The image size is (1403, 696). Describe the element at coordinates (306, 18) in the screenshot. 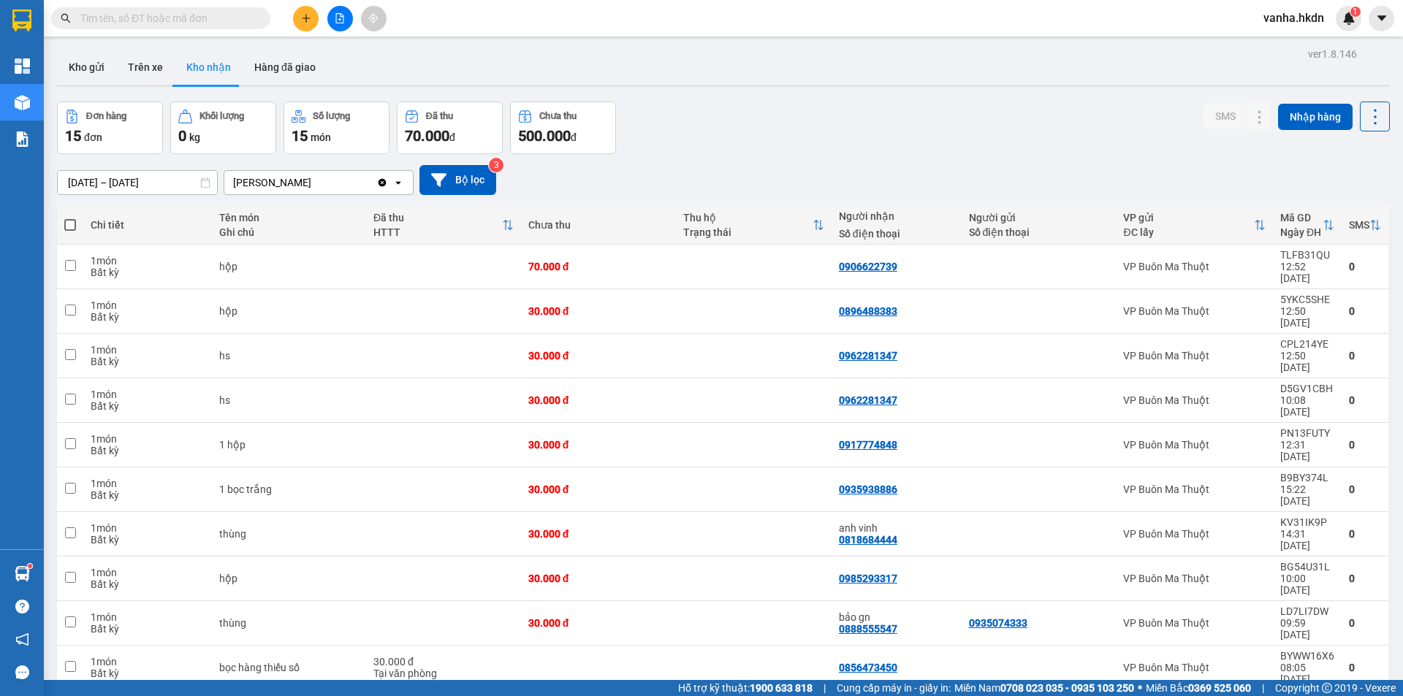

I see `span: plus` at that location.